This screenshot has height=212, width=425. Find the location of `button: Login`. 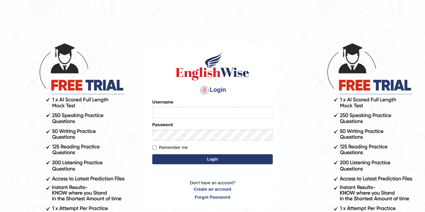

button: Login is located at coordinates (212, 159).